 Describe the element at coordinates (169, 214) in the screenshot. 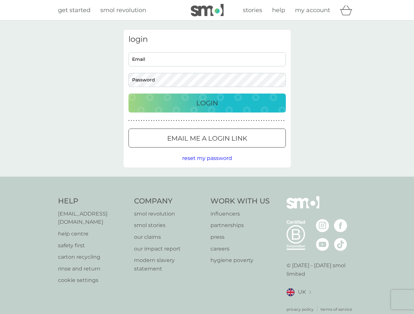

I see `p: smol revolution` at that location.